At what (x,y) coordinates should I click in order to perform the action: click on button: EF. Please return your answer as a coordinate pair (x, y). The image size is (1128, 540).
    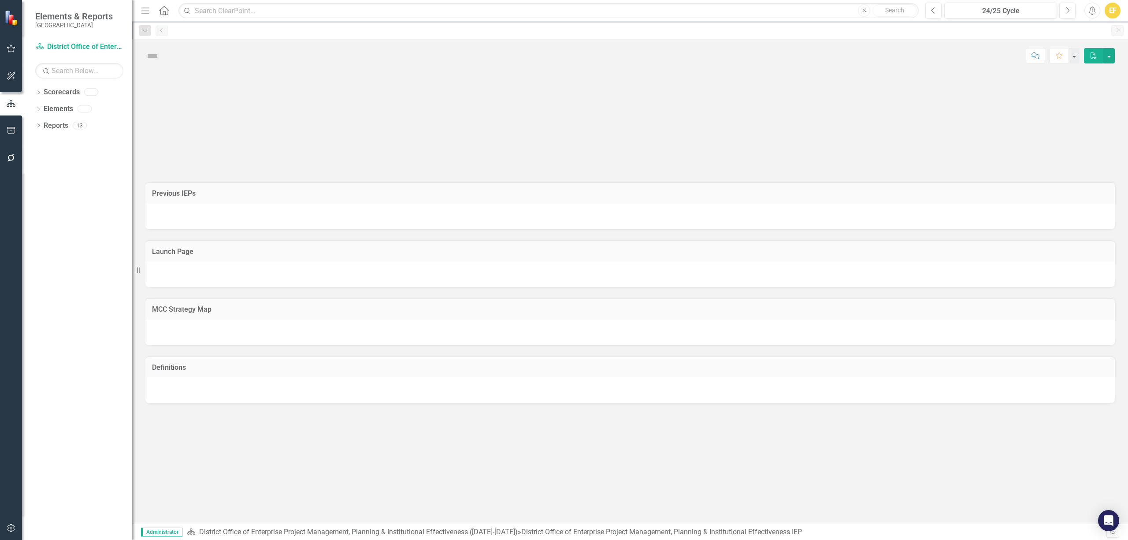
    Looking at the image, I should click on (1113, 11).